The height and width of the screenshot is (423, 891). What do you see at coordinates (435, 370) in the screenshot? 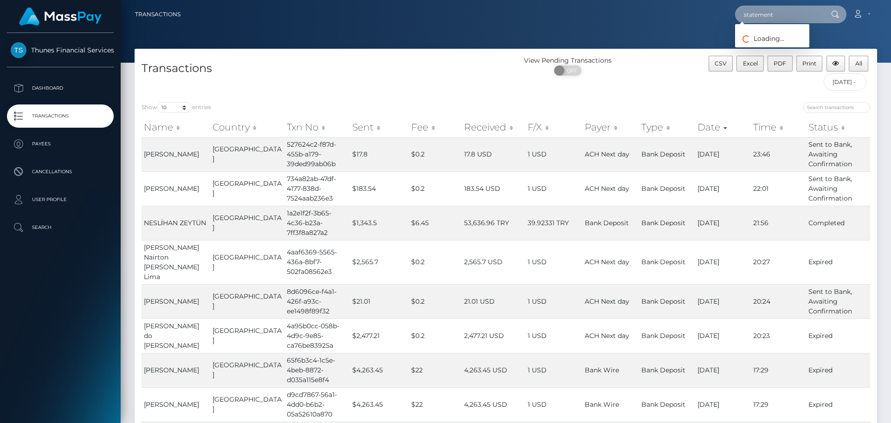
I see `td: $22` at bounding box center [435, 370].